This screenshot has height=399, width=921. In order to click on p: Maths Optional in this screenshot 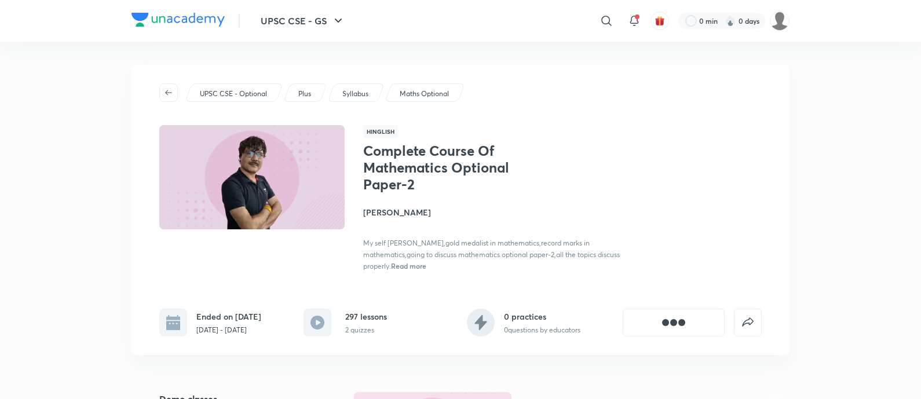, I will do `click(424, 94)`.